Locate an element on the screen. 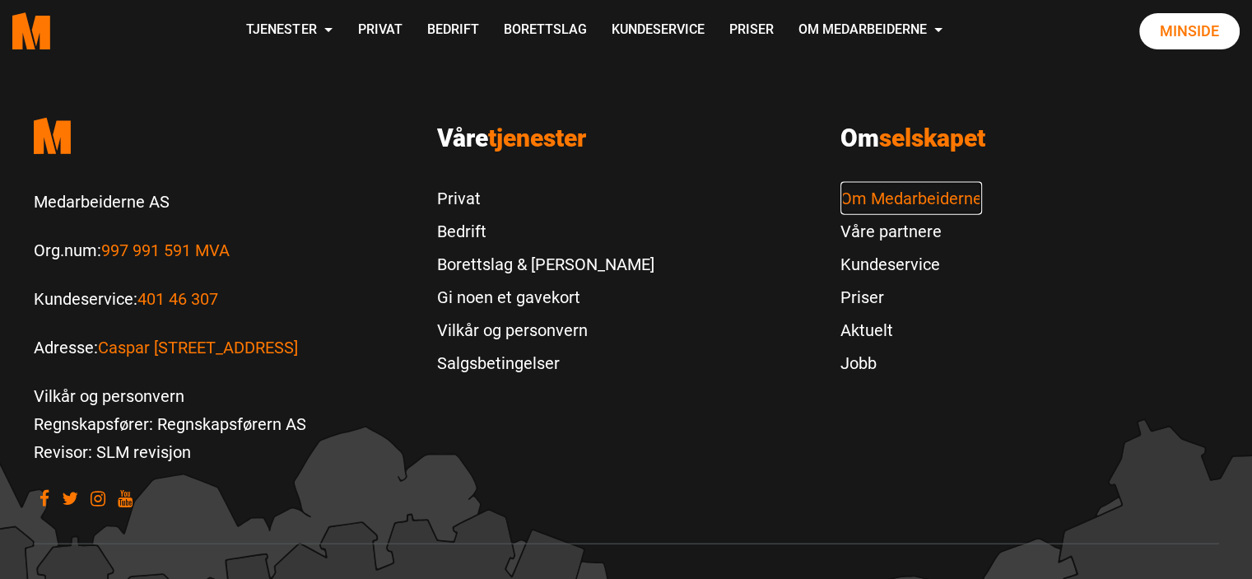  a: Call us to 401 46 307 is located at coordinates (178, 299).